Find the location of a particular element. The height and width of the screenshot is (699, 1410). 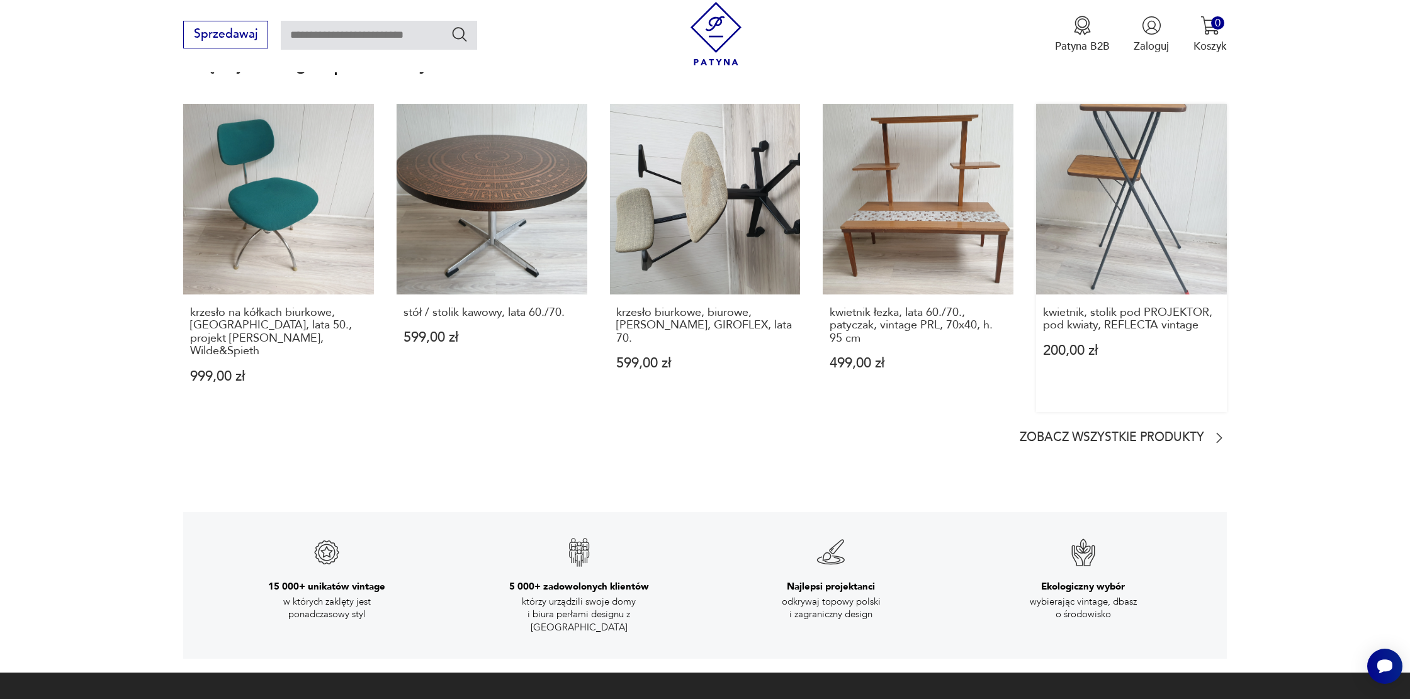

img: Ikona koszyka is located at coordinates (1210, 25).